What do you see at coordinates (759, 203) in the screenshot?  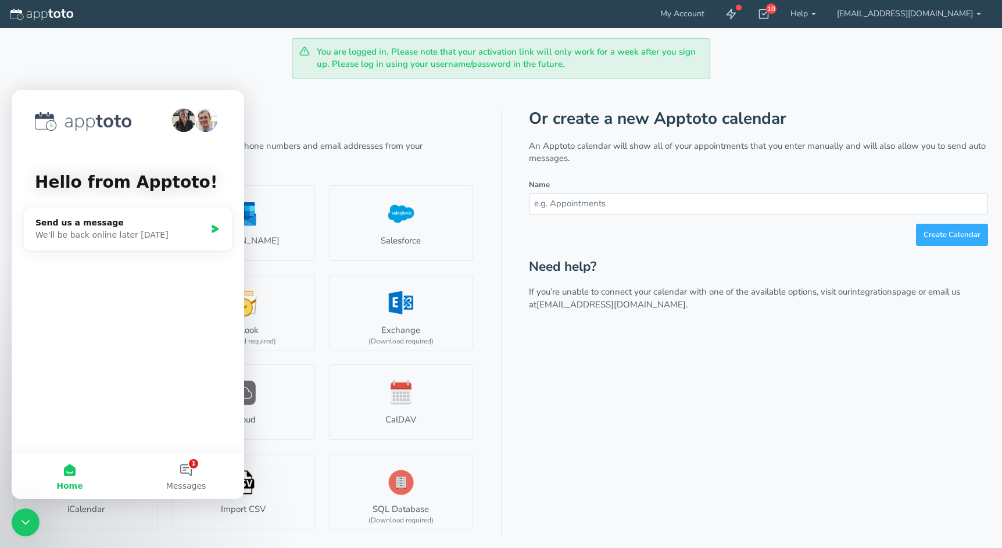 I see `input: e.g. Appointments` at bounding box center [759, 203].